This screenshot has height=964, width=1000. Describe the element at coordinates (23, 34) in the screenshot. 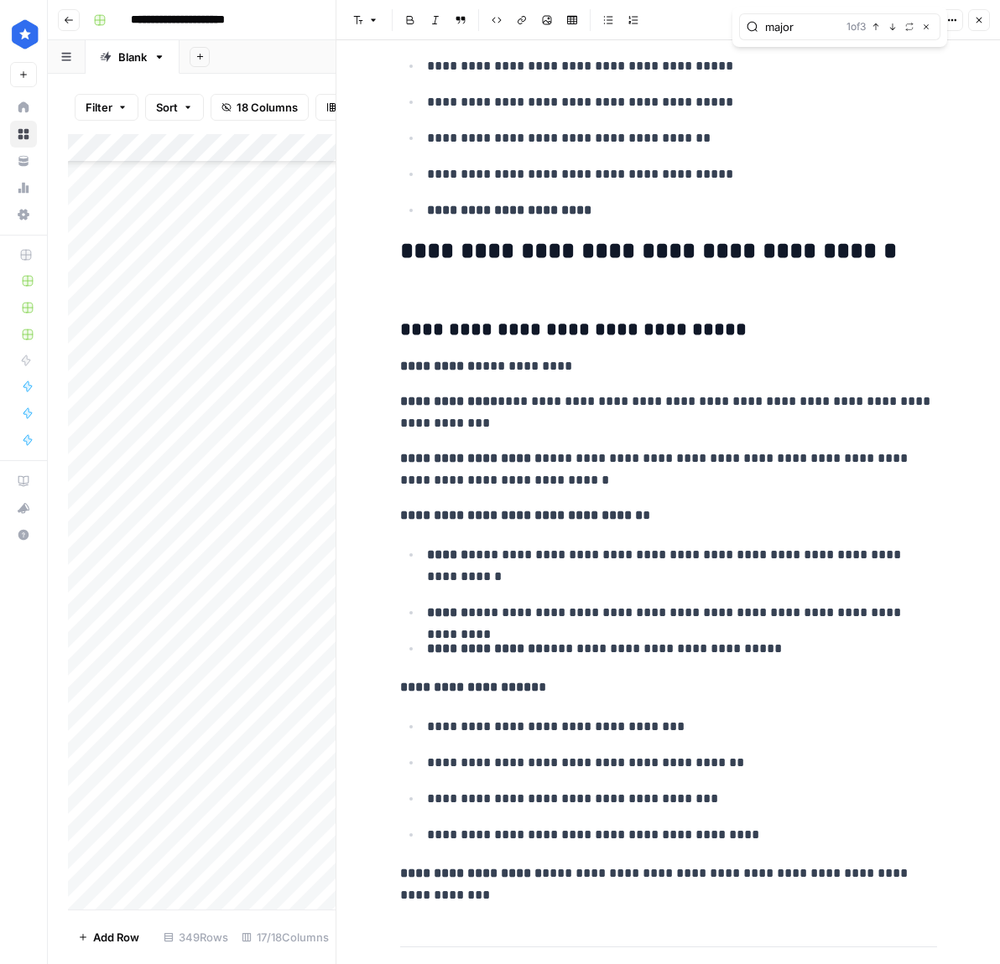

I see `button: Workspace: ConsumerAffairs` at that location.